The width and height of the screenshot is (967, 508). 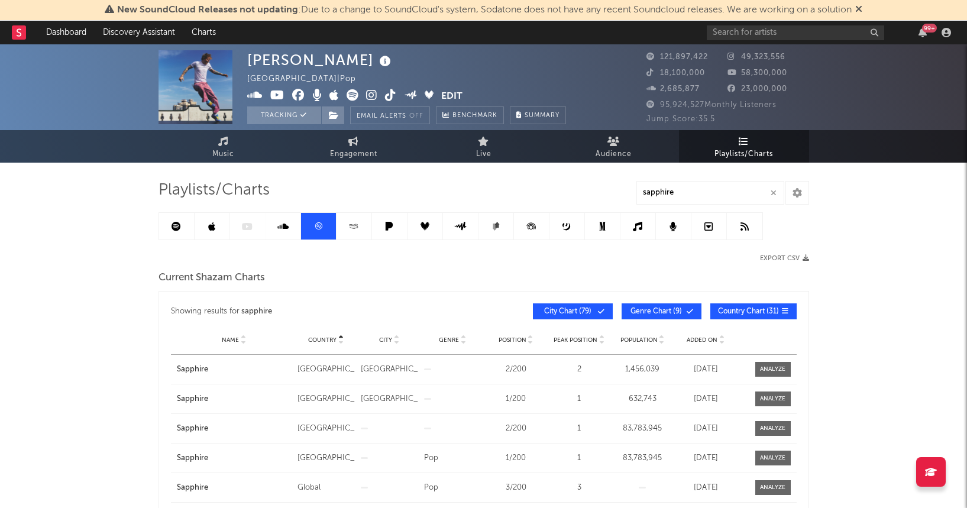 I want to click on span: Peak Position, so click(x=576, y=340).